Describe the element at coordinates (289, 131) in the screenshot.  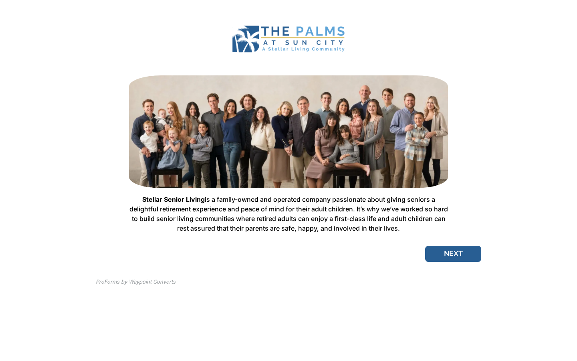
I see `img: b89edf88-abbe-44df-8aa0-369dce231da5.webp` at that location.